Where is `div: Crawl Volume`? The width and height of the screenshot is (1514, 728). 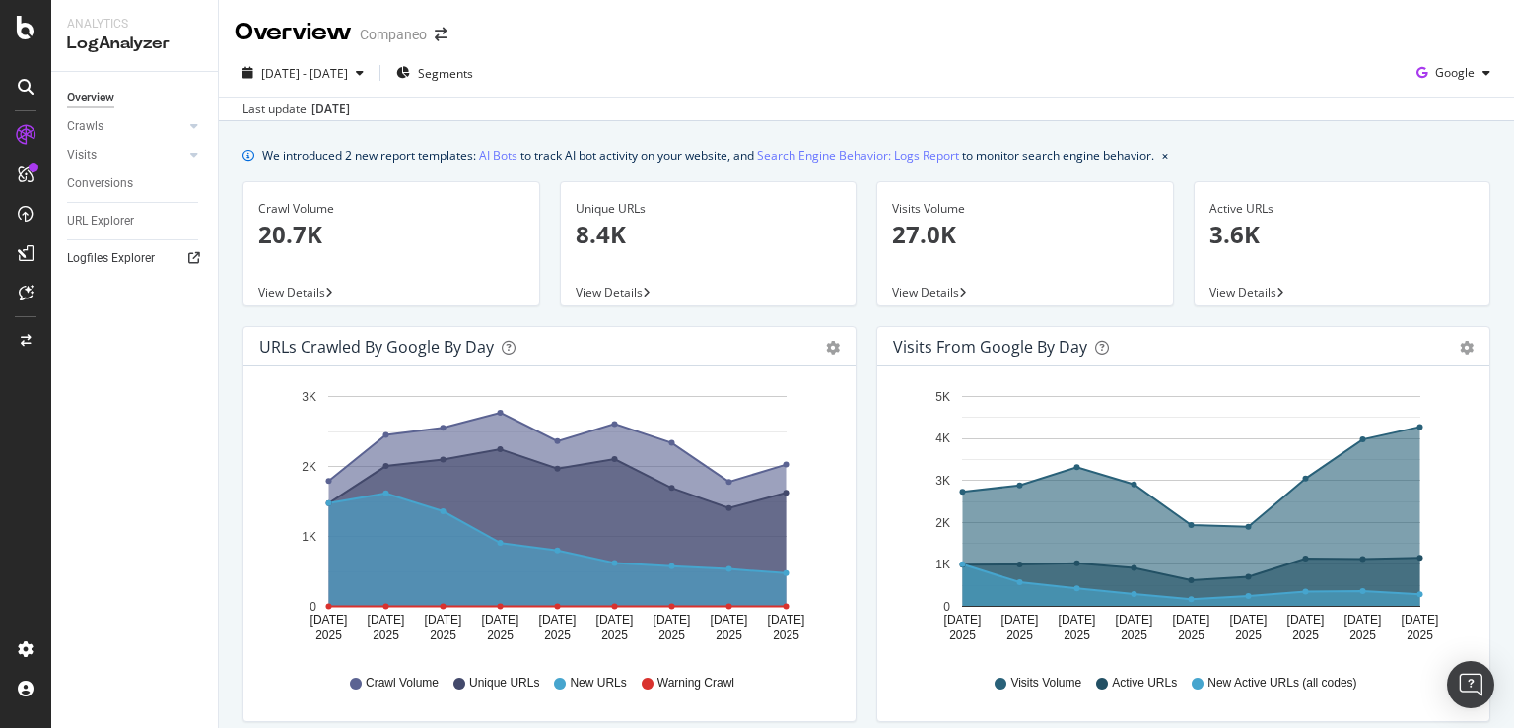 div: Crawl Volume is located at coordinates (391, 209).